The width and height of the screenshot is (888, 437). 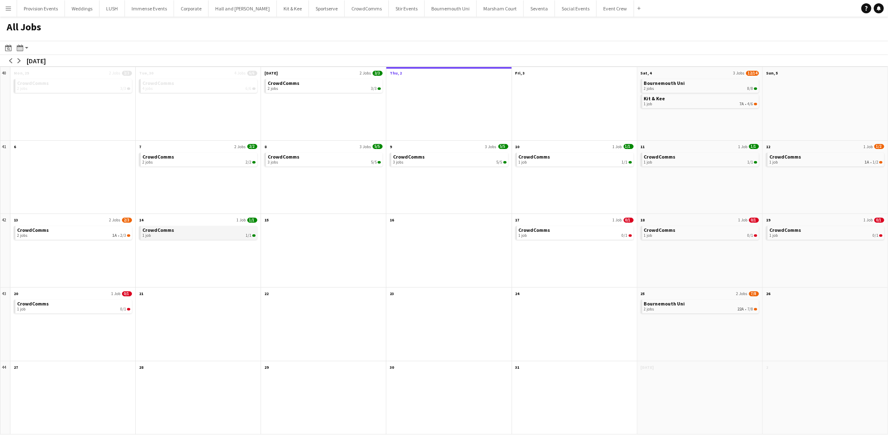 What do you see at coordinates (643, 294) in the screenshot?
I see `span: 25` at bounding box center [643, 294].